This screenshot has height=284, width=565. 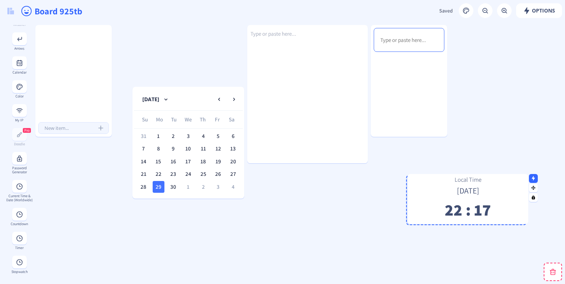 I want to click on div: 7, so click(x=144, y=149).